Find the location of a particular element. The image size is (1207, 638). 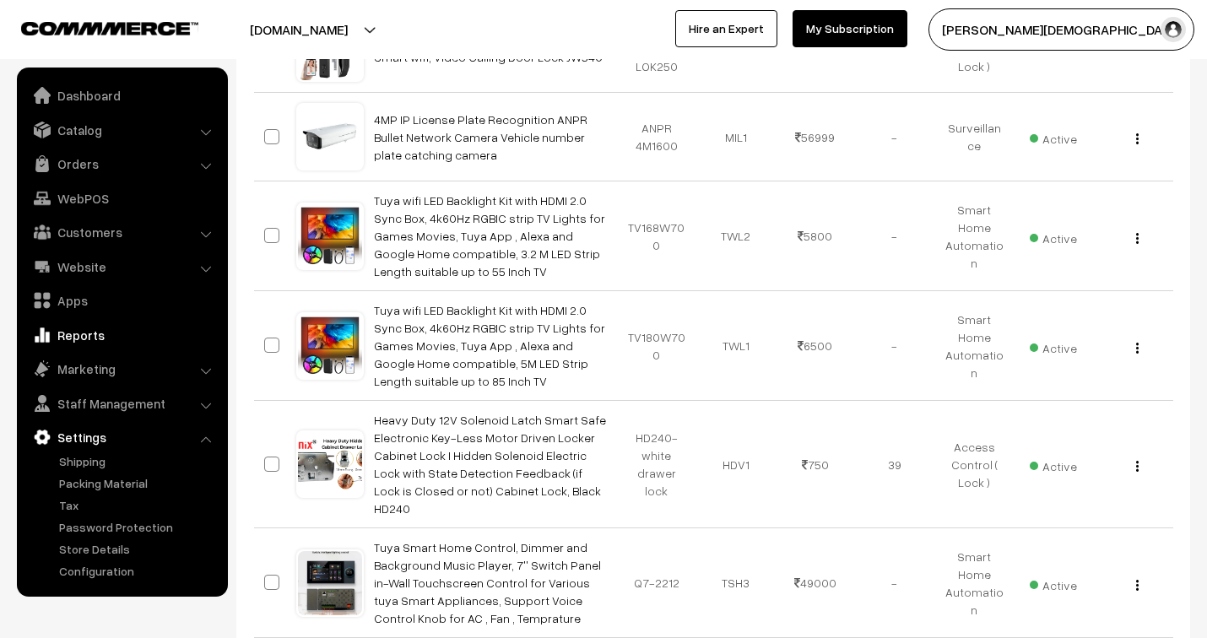

td: TV180W700 is located at coordinates (657, 346).